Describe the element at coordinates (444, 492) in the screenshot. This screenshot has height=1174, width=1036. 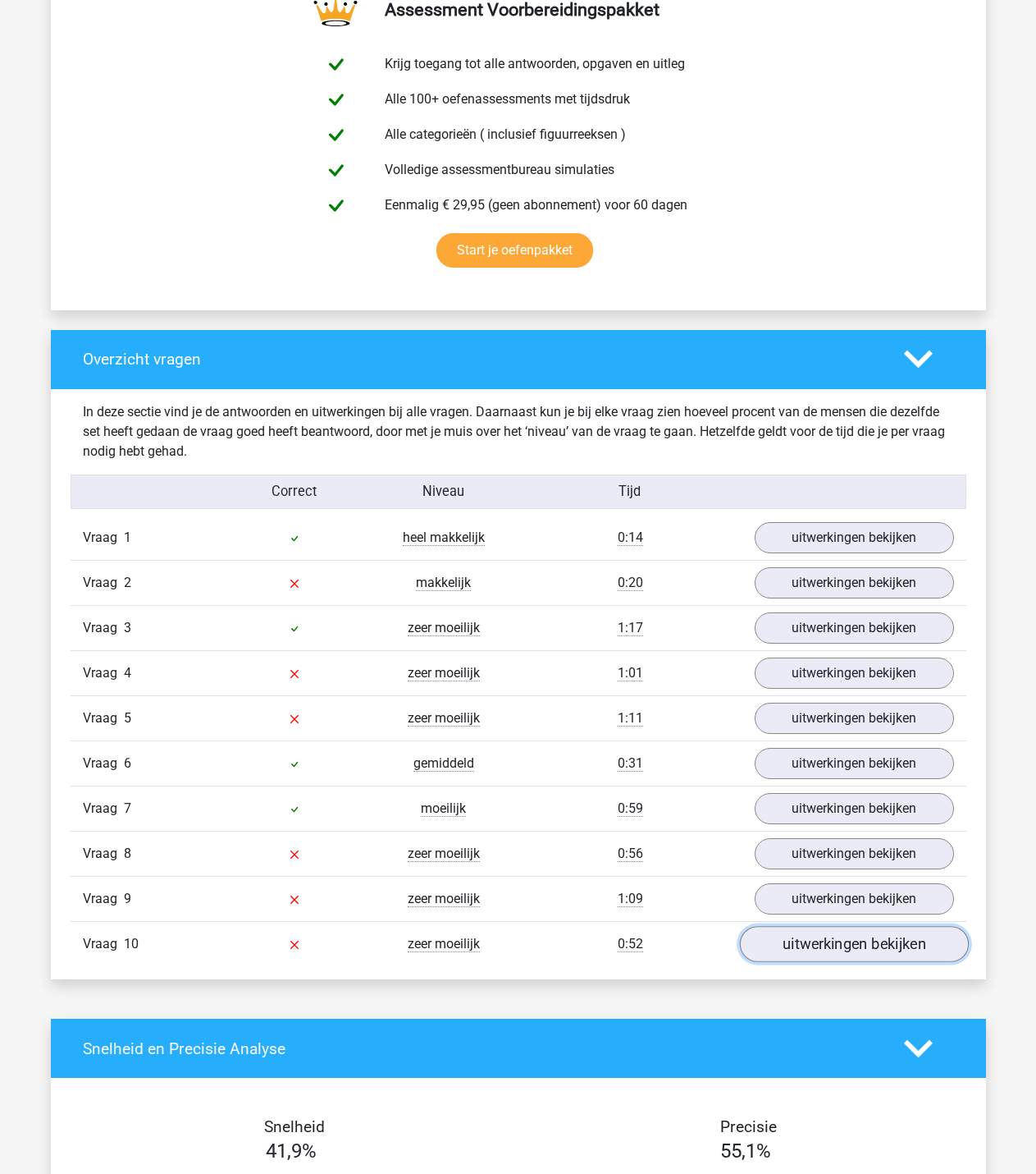
I see `div: Niveau` at that location.